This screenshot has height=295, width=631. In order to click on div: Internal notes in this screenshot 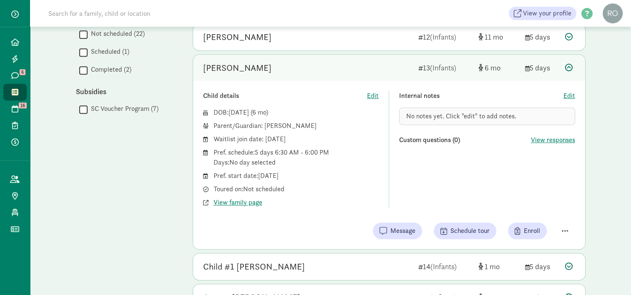, I will do `click(481, 96)`.